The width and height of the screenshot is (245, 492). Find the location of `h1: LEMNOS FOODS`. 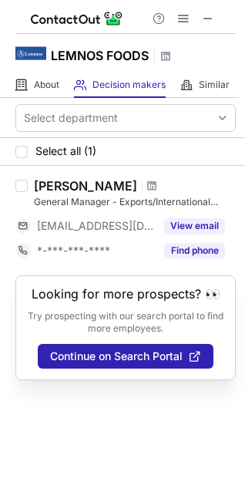

h1: LEMNOS FOODS is located at coordinates (100, 56).